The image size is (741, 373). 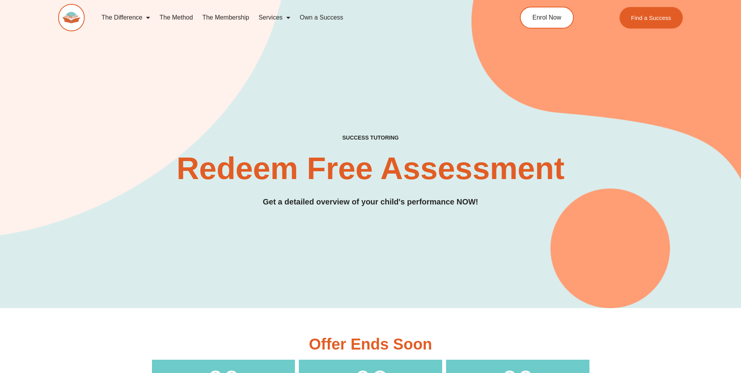 I want to click on span: Find a Success, so click(x=651, y=18).